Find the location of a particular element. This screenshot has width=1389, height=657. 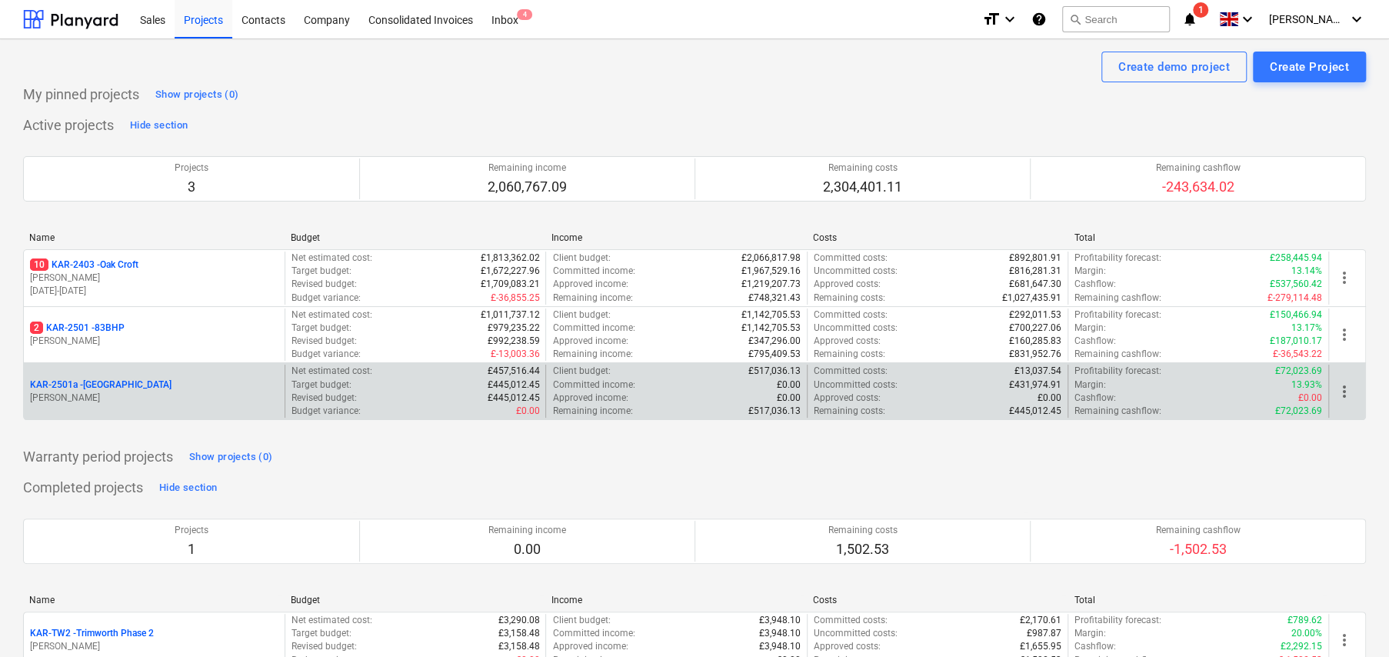

p: £517,036.13 is located at coordinates (775, 411).